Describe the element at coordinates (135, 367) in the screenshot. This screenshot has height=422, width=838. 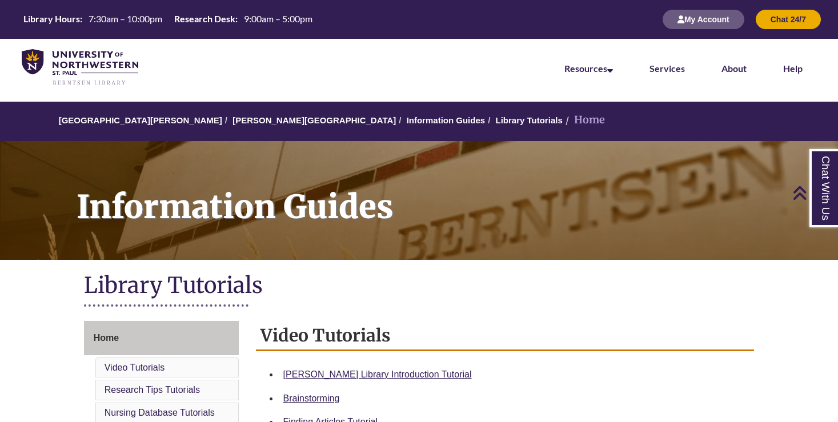
I see `a: Video Tutorials` at that location.